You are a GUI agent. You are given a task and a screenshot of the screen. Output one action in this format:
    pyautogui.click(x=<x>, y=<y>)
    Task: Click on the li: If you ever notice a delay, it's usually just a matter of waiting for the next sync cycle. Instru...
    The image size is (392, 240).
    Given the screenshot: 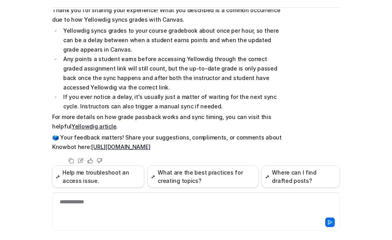 What is the action you would take?
    pyautogui.click(x=172, y=102)
    